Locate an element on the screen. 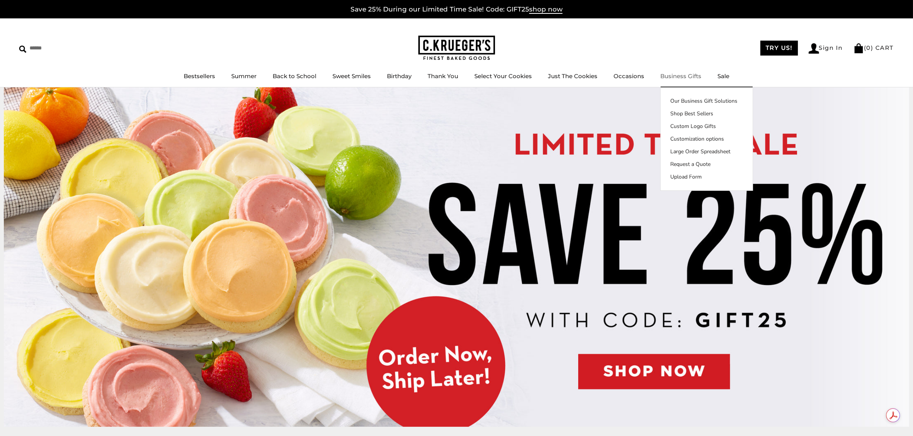  a: Thank You is located at coordinates (443, 76).